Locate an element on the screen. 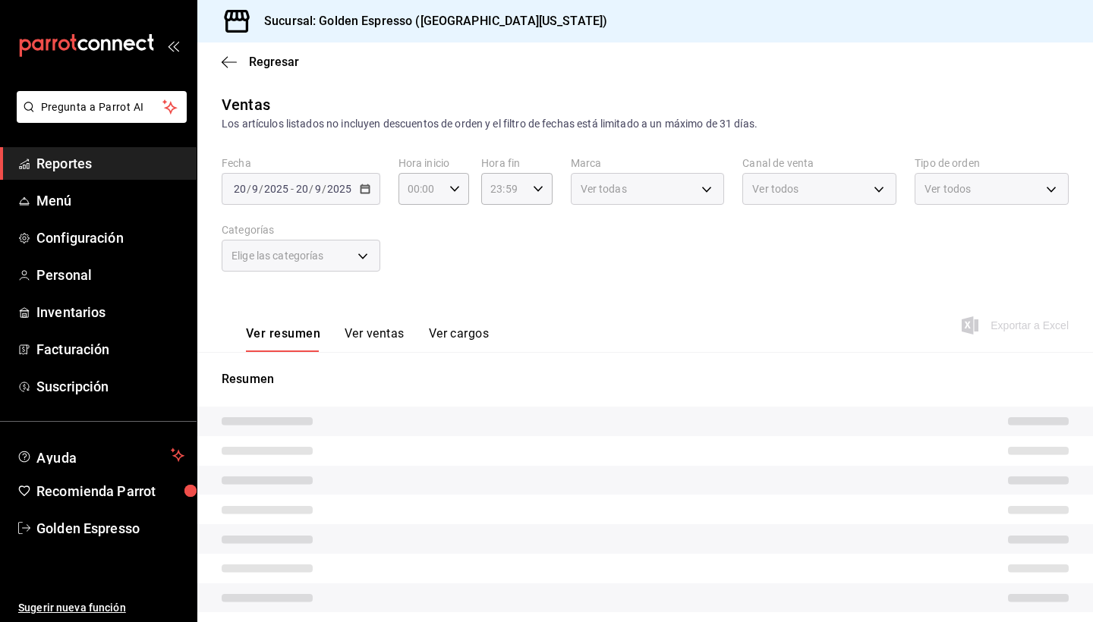 The image size is (1093, 622). button: Regresar is located at coordinates (260, 61).